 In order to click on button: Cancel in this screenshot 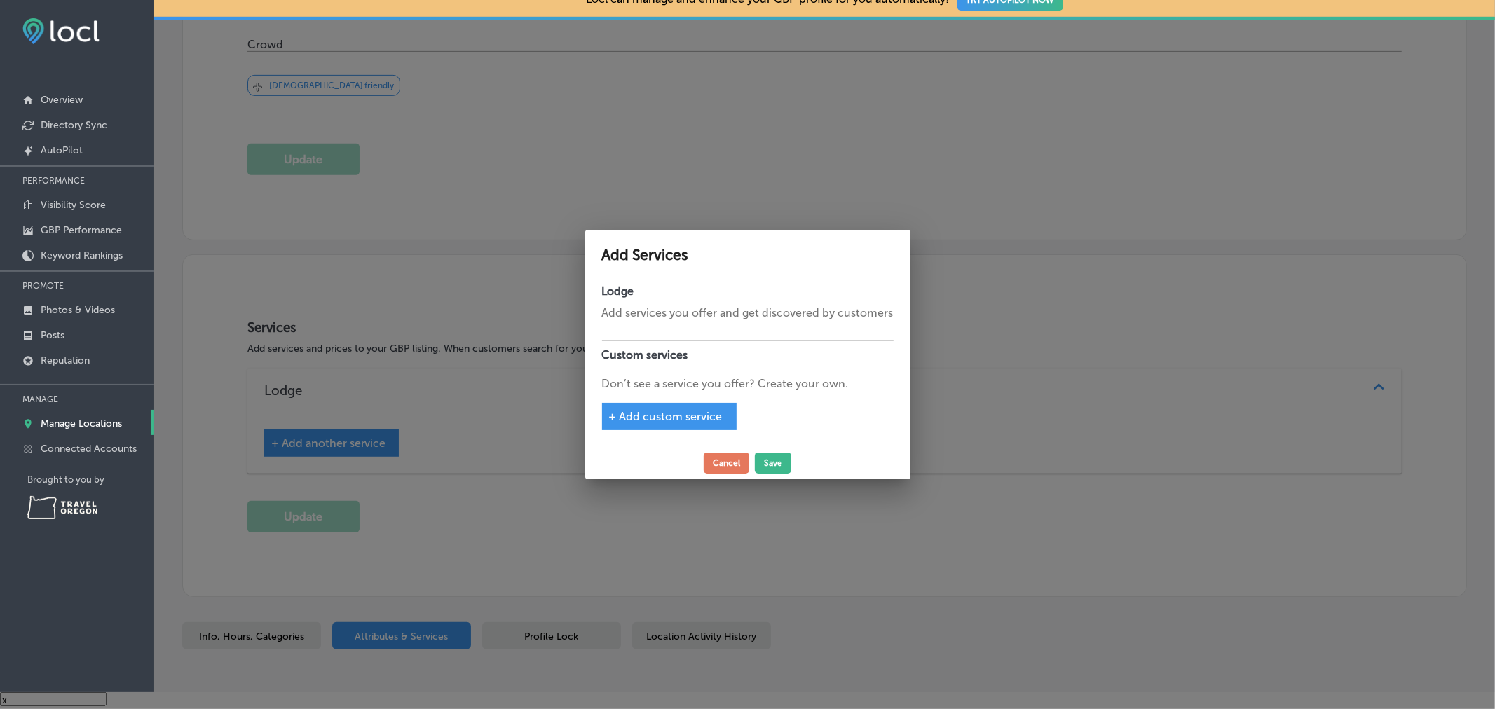, I will do `click(726, 463)`.